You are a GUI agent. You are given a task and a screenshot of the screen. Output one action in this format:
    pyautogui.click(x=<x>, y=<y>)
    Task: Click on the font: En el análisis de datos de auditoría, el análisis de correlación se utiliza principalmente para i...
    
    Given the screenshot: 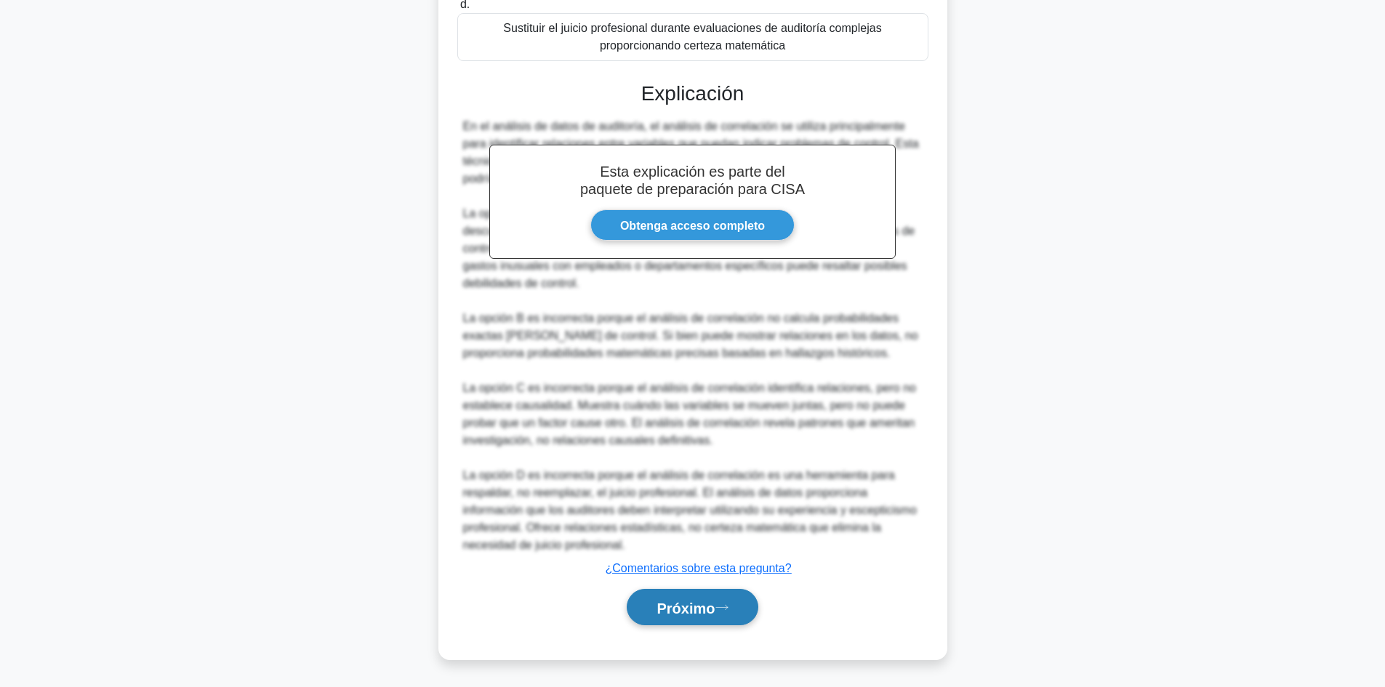 What is the action you would take?
    pyautogui.click(x=691, y=152)
    